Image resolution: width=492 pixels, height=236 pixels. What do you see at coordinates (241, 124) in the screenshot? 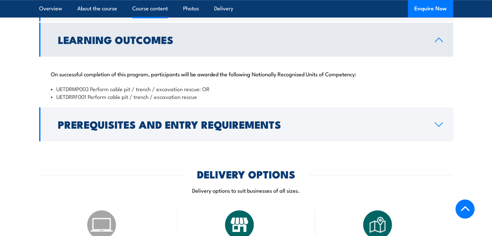
I see `h2: Prerequisites and Entry Requirements` at bounding box center [241, 124].